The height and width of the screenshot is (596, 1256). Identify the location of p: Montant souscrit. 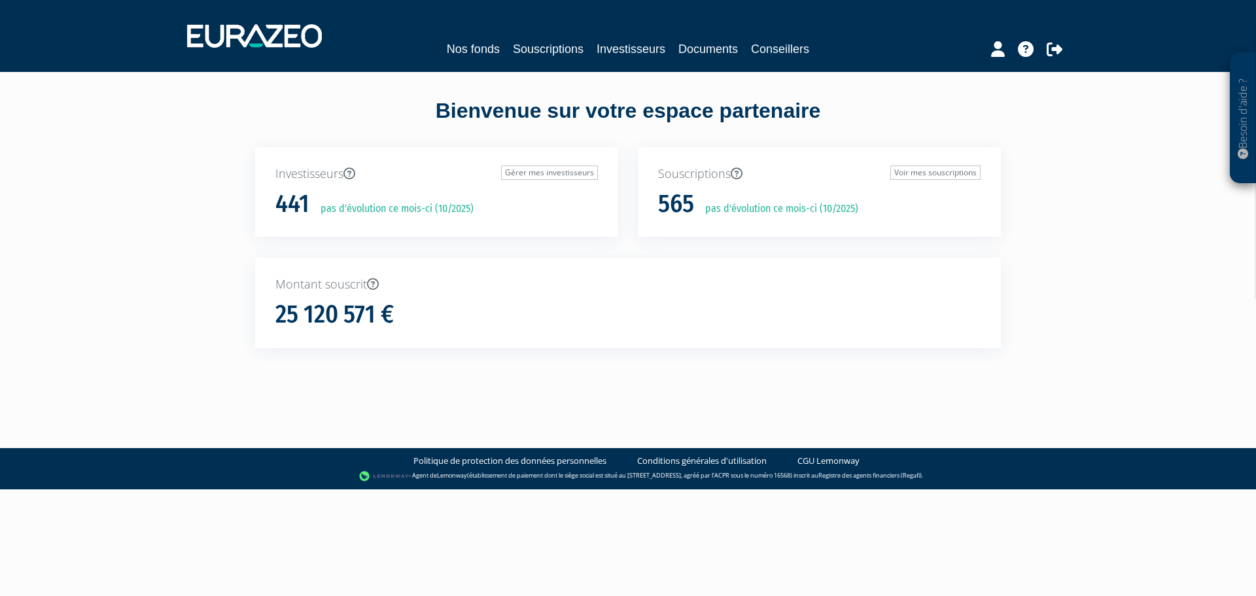
(628, 284).